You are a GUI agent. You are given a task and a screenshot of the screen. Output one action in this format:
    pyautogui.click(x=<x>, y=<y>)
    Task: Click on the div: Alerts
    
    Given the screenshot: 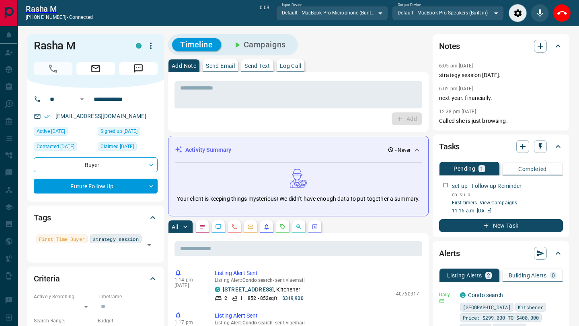 What is the action you would take?
    pyautogui.click(x=501, y=254)
    